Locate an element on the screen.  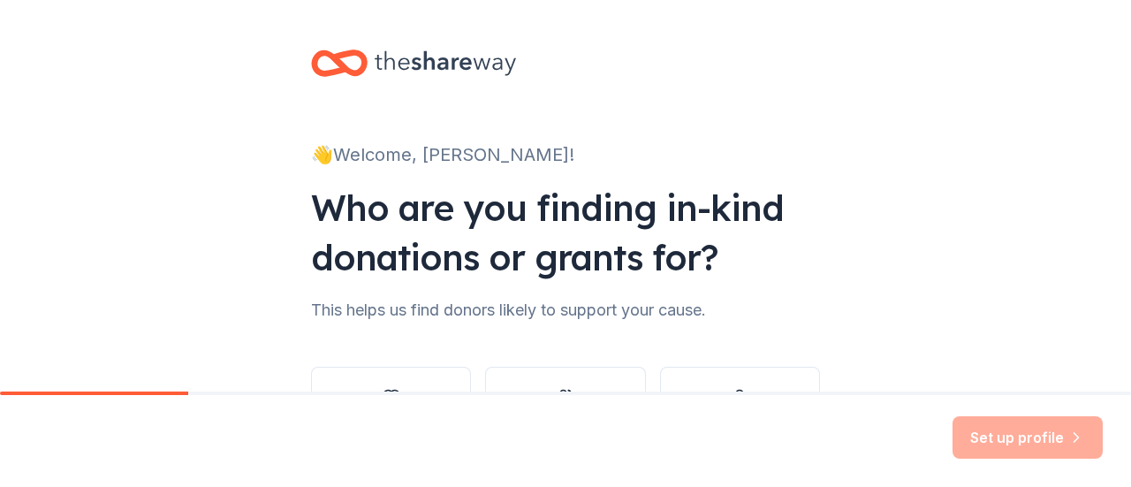
button: Individual is located at coordinates (740, 409).